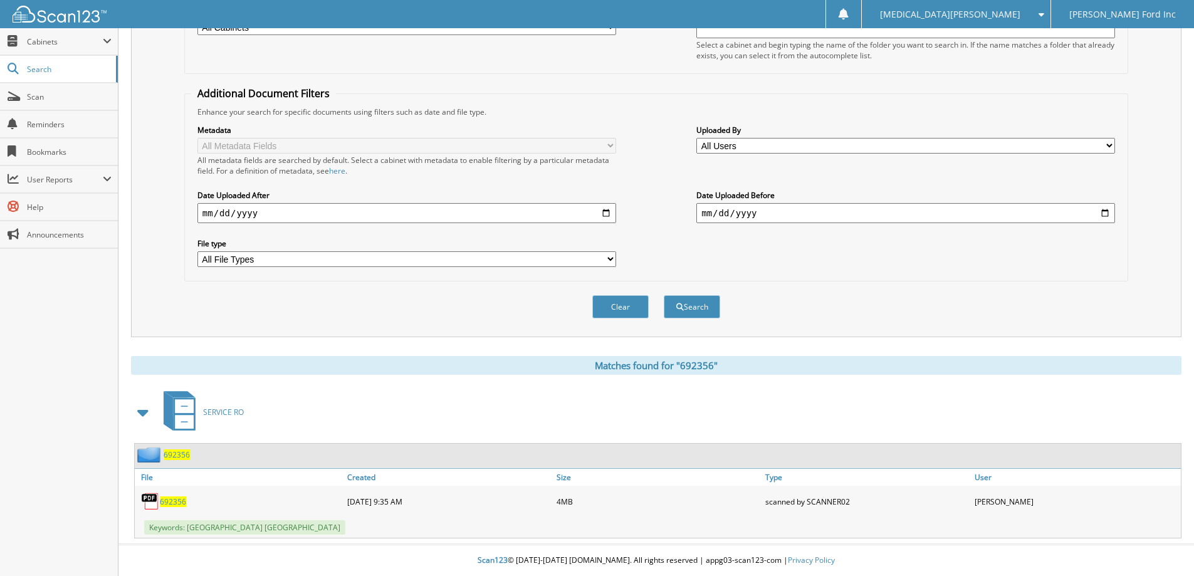 Image resolution: width=1194 pixels, height=576 pixels. Describe the element at coordinates (658, 502) in the screenshot. I see `div: 4MB` at that location.